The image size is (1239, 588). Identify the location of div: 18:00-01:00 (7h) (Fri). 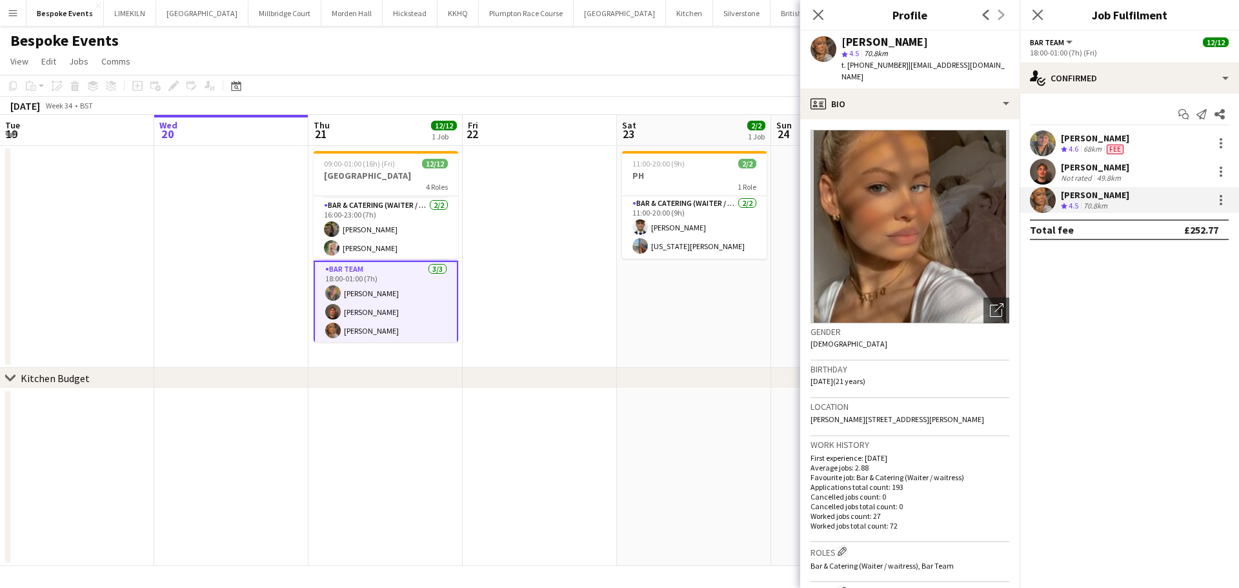
(1129, 52).